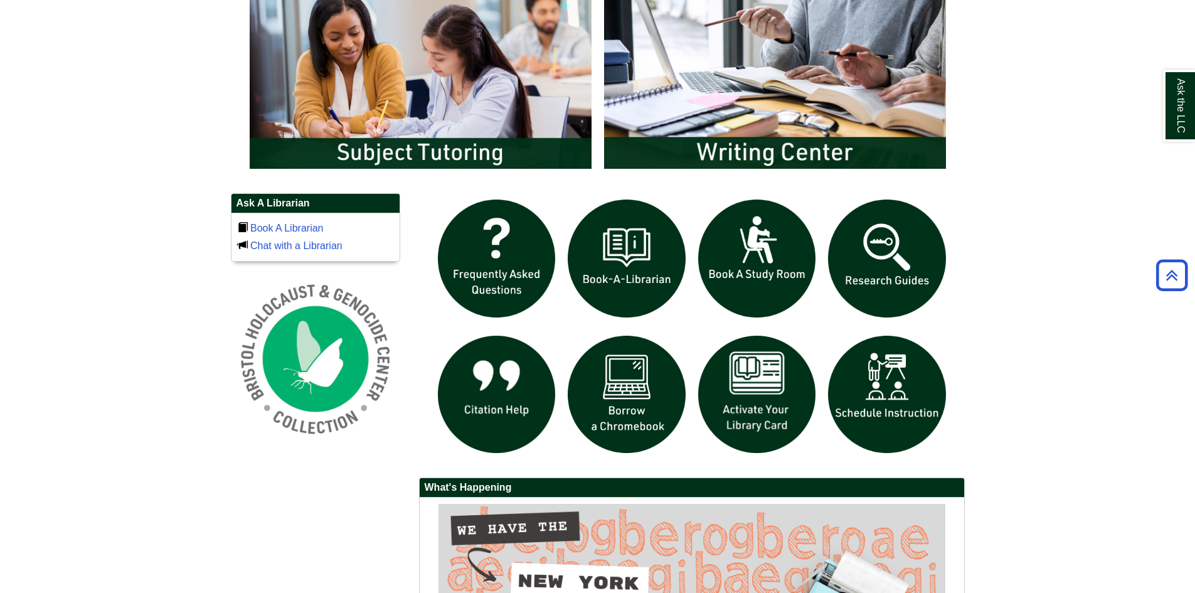  What do you see at coordinates (627, 258) in the screenshot?
I see `img: Book a Librarian icon links to book a librarian web page` at bounding box center [627, 258].